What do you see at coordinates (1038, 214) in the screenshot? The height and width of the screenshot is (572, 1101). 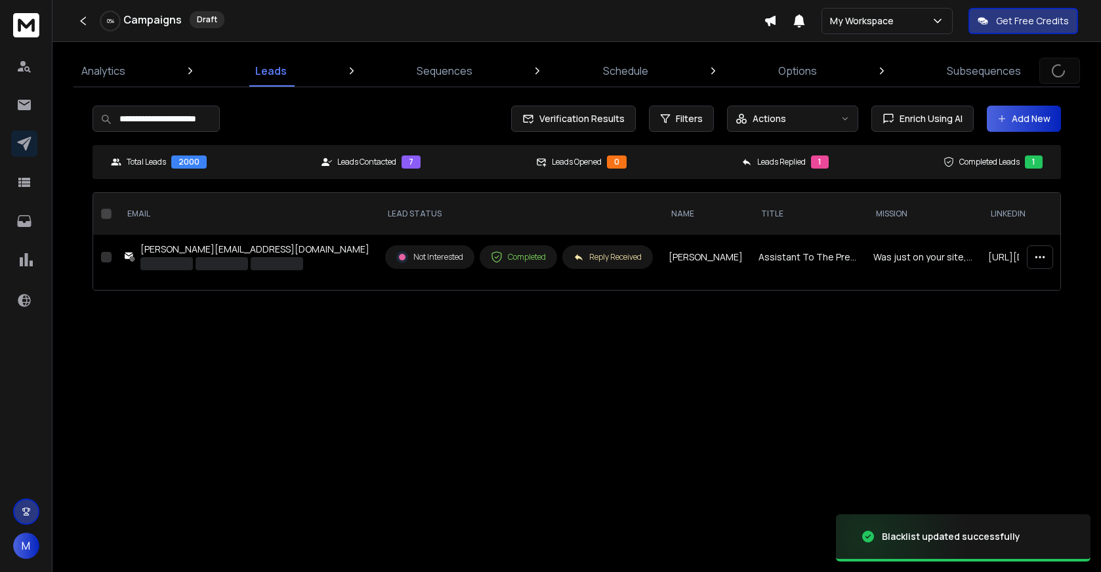 I see `th: LinkedIn` at bounding box center [1038, 214].